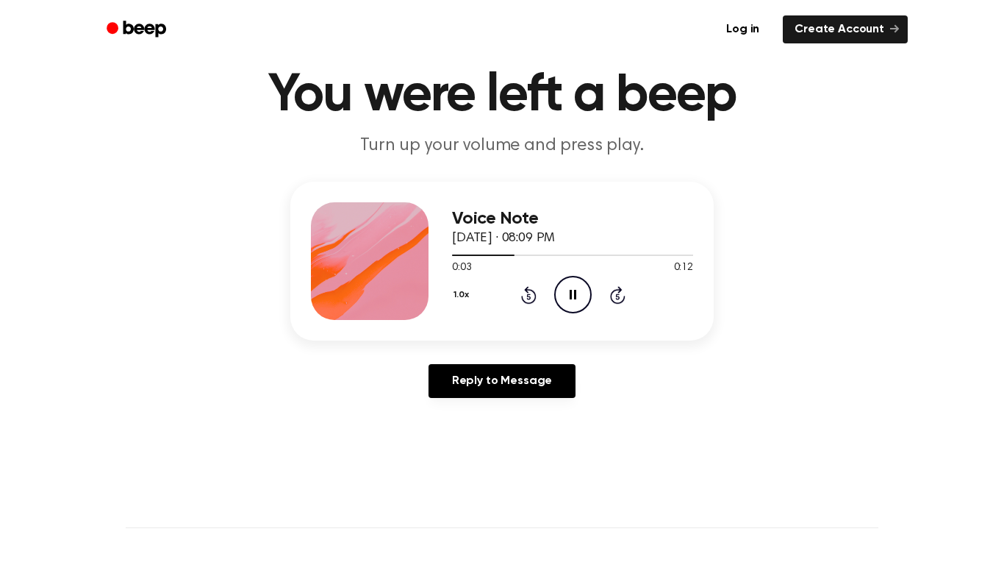 The height and width of the screenshot is (565, 1004). What do you see at coordinates (502, 146) in the screenshot?
I see `p: Turn up your volume and press play.` at bounding box center [502, 146].